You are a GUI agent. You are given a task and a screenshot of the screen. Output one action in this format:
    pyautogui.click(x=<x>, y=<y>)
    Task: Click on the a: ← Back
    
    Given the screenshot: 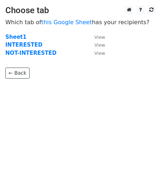 What is the action you would take?
    pyautogui.click(x=17, y=73)
    